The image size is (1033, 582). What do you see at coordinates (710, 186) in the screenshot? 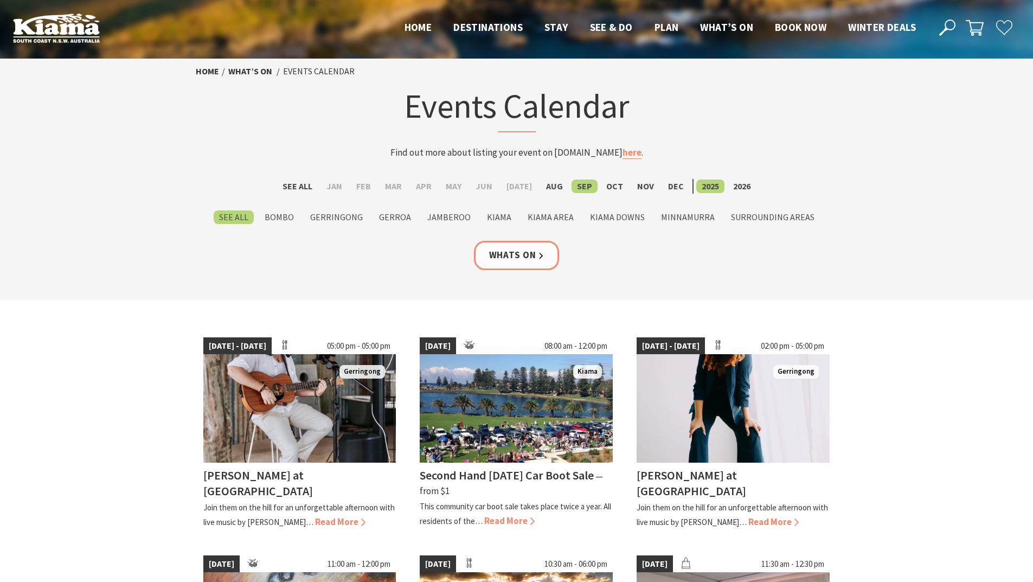
I see `label: 2025` at bounding box center [710, 186].